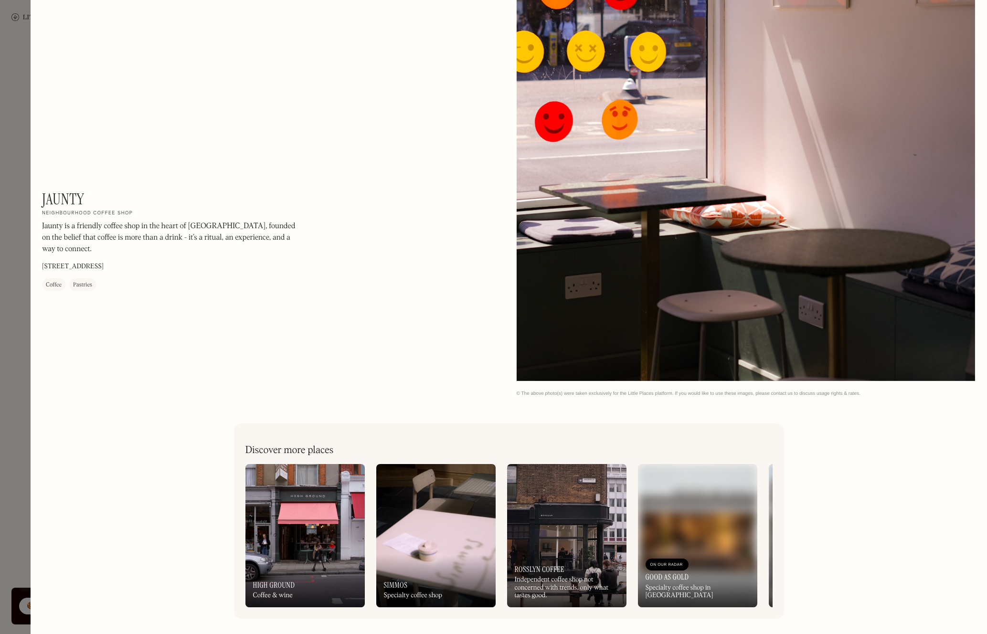  I want to click on h2: Neighbourhood coffee shop, so click(87, 214).